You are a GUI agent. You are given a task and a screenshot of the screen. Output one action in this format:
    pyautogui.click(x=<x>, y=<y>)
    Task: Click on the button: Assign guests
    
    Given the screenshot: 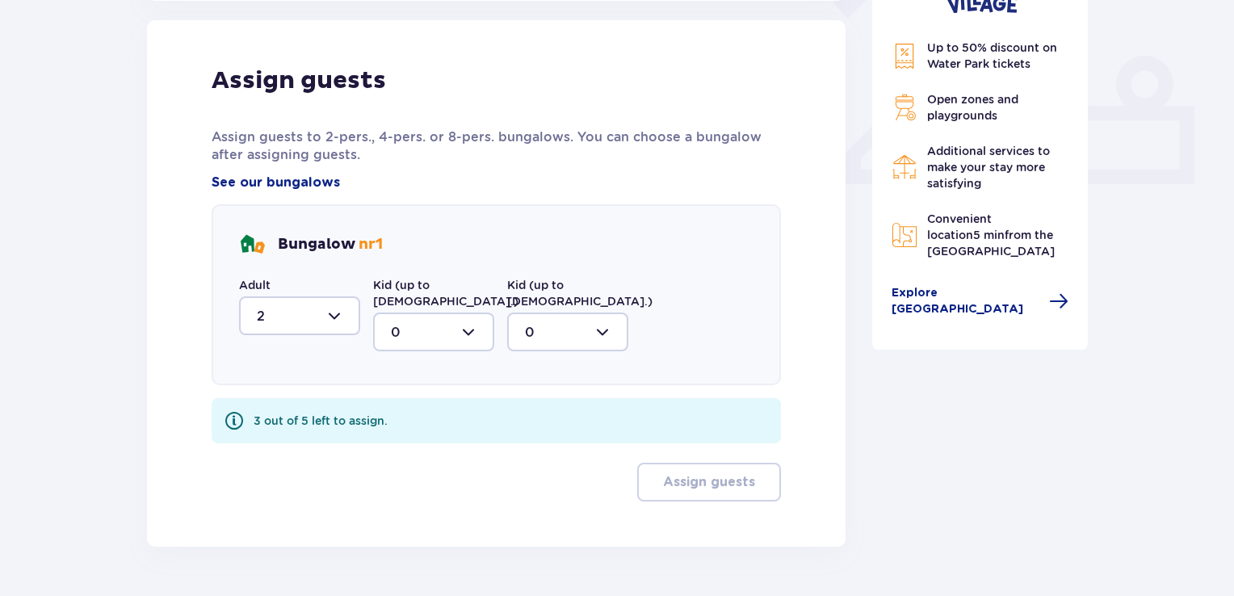 What is the action you would take?
    pyautogui.click(x=709, y=482)
    